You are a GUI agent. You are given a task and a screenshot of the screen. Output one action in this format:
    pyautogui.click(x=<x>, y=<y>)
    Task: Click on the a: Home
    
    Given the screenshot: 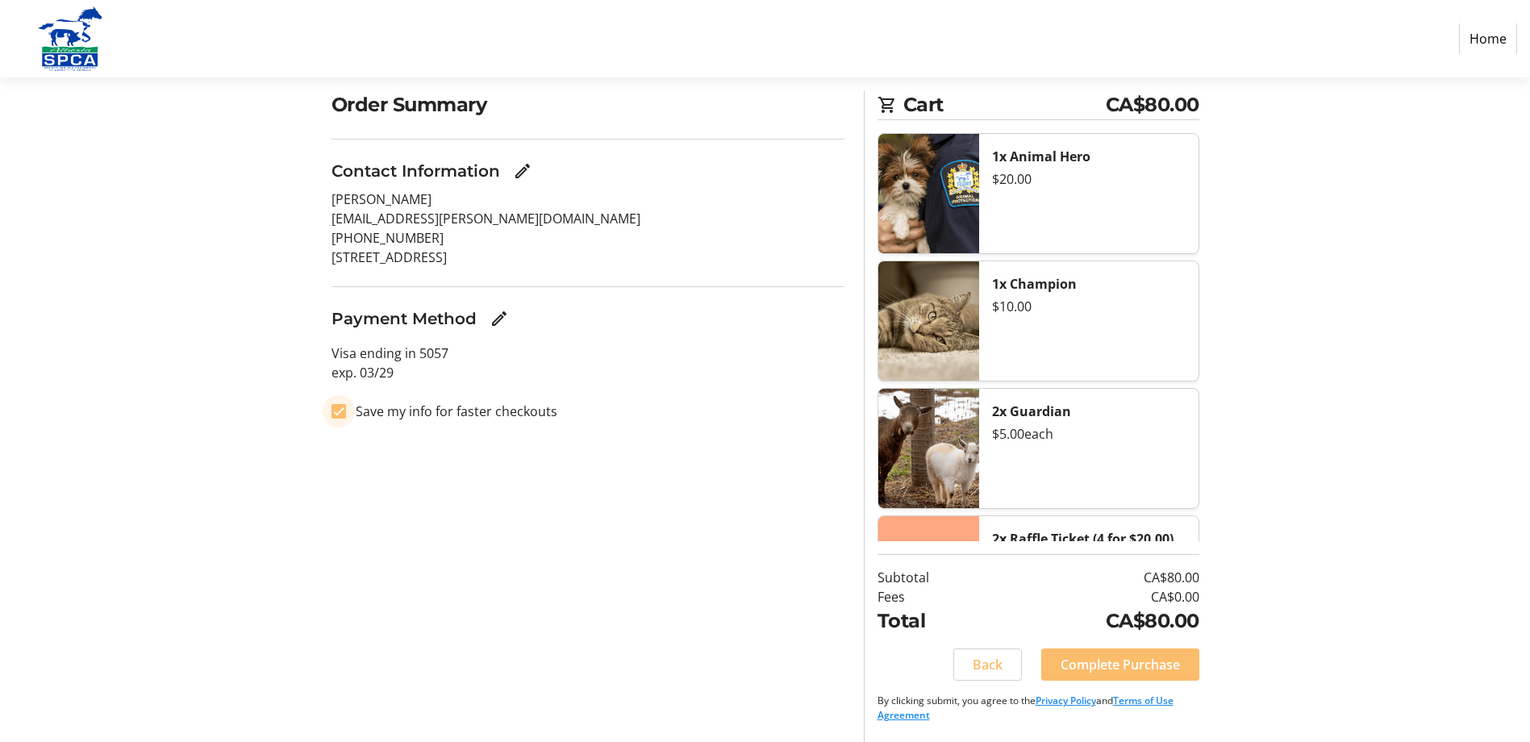 What is the action you would take?
    pyautogui.click(x=1488, y=39)
    